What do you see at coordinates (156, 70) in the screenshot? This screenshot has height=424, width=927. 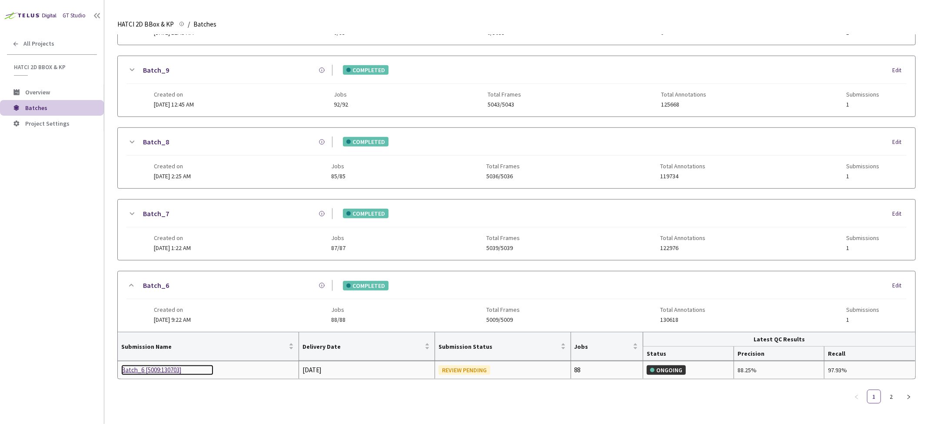 I see `a: Batch_9` at bounding box center [156, 70].